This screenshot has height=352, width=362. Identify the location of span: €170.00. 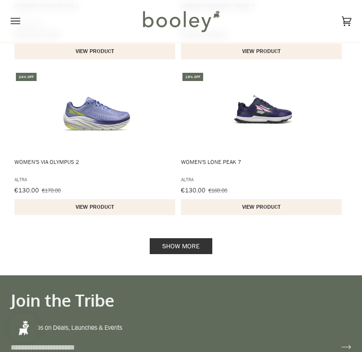
(51, 190).